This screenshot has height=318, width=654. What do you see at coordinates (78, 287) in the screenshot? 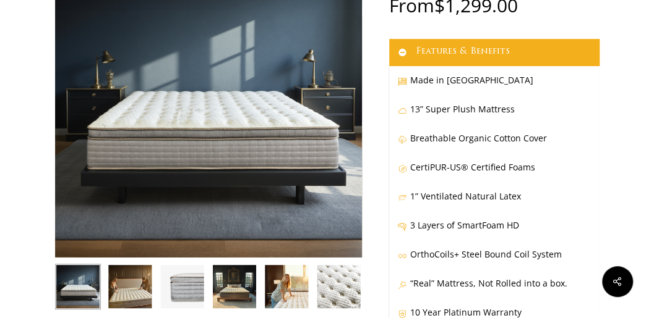
I see `img: Windsor In Studio` at bounding box center [78, 287].